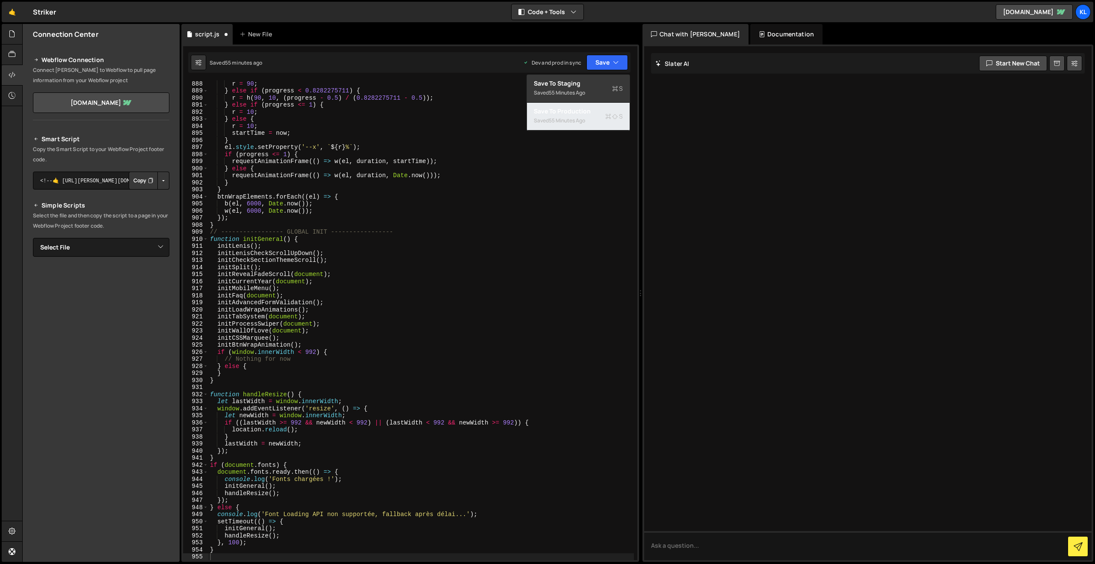 The width and height of the screenshot is (1095, 564). What do you see at coordinates (196, 204) in the screenshot?
I see `div: 905` at bounding box center [196, 204].